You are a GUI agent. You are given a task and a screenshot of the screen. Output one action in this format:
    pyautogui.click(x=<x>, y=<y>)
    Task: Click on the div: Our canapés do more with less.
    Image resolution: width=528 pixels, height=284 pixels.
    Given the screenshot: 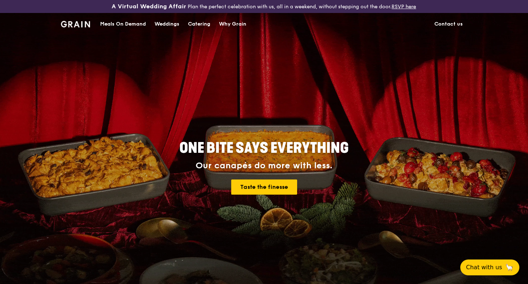 What is the action you would take?
    pyautogui.click(x=264, y=166)
    